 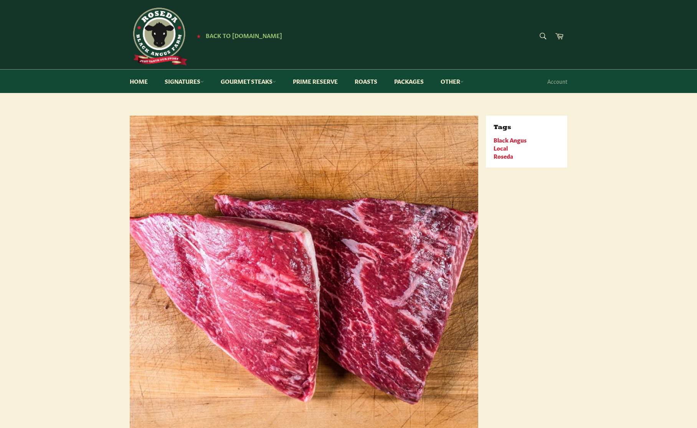 I want to click on a: Home, so click(x=139, y=81).